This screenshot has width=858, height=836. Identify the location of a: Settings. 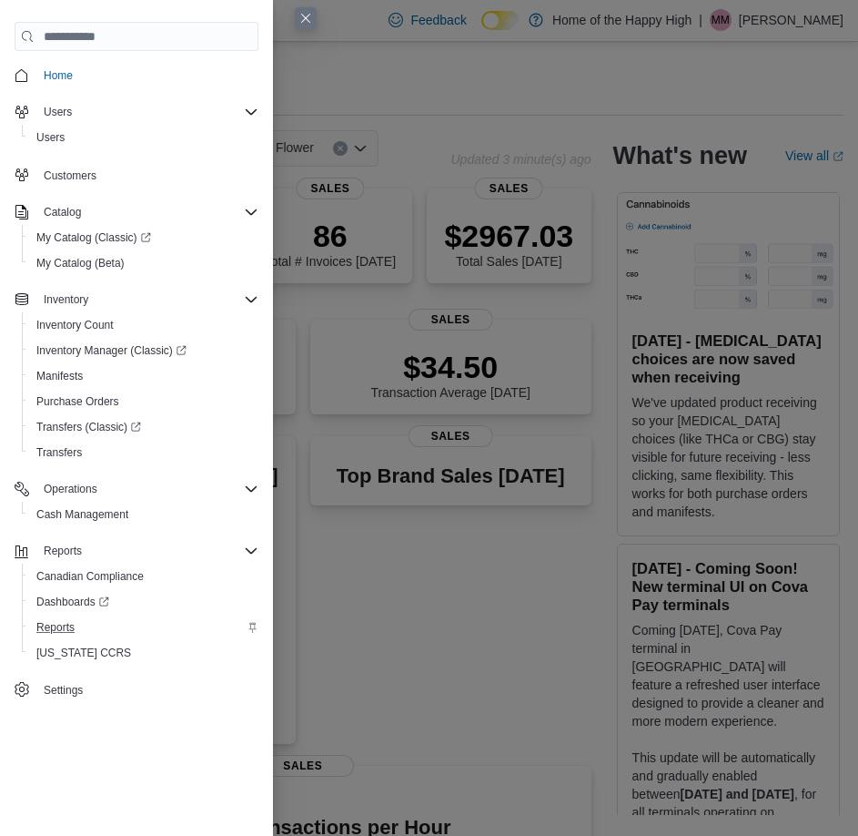
(63, 690).